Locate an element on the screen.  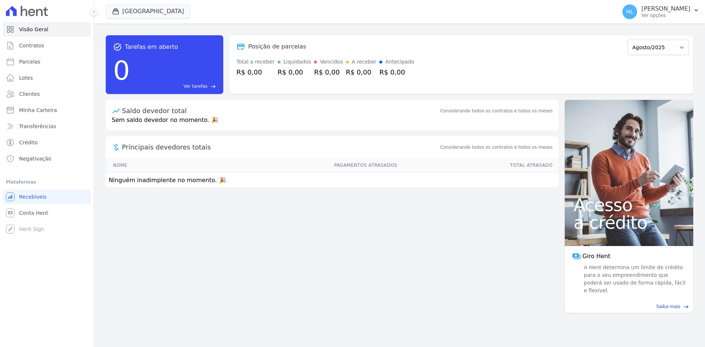
div: Antecipado is located at coordinates (399, 62).